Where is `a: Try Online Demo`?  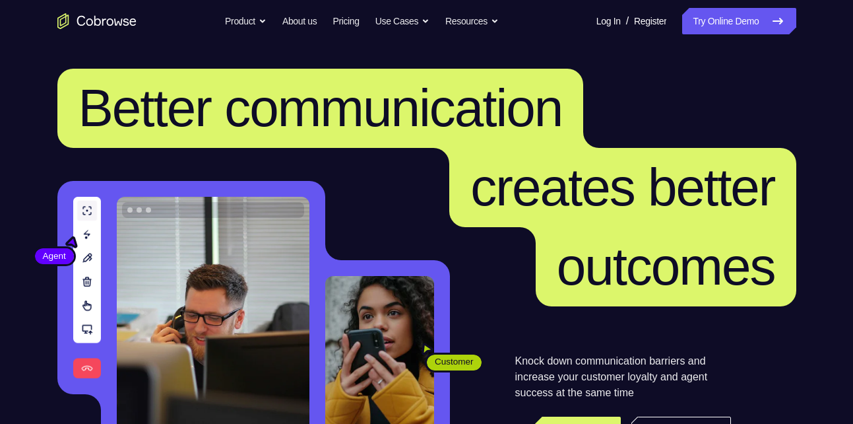 a: Try Online Demo is located at coordinates (739, 21).